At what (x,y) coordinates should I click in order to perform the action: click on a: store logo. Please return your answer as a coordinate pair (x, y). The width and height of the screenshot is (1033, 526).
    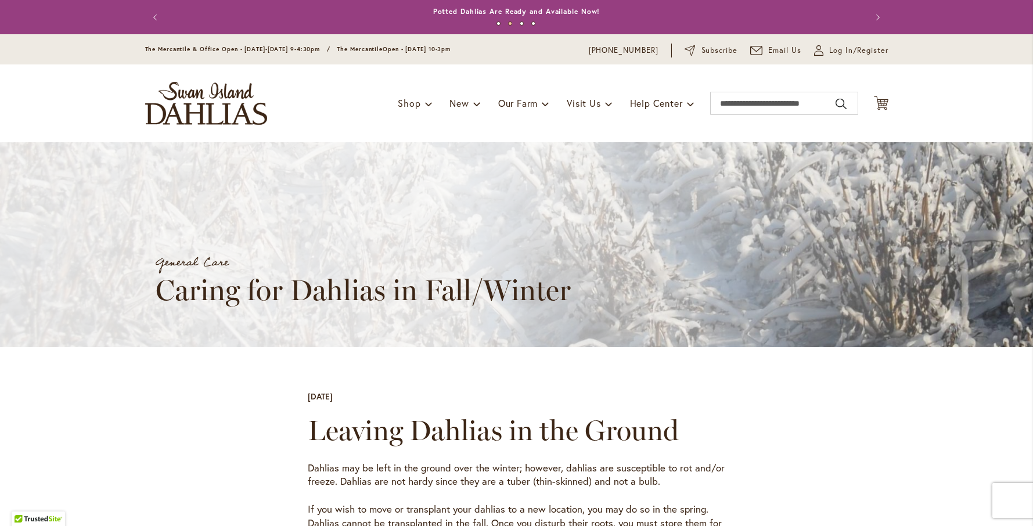
    Looking at the image, I should click on (206, 103).